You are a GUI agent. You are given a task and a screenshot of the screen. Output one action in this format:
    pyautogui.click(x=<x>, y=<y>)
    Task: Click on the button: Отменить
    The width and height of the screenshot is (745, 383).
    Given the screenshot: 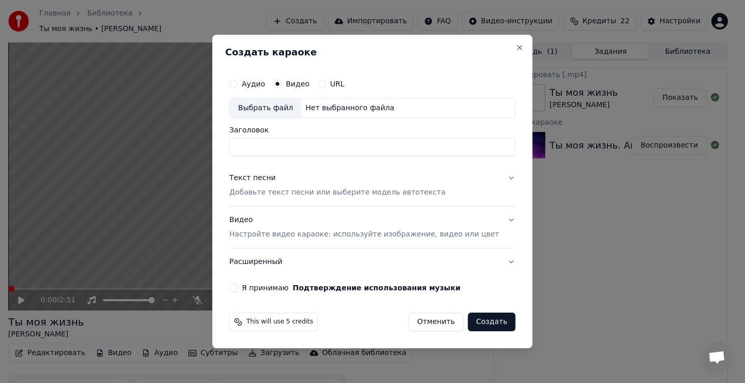 What is the action you would take?
    pyautogui.click(x=436, y=322)
    